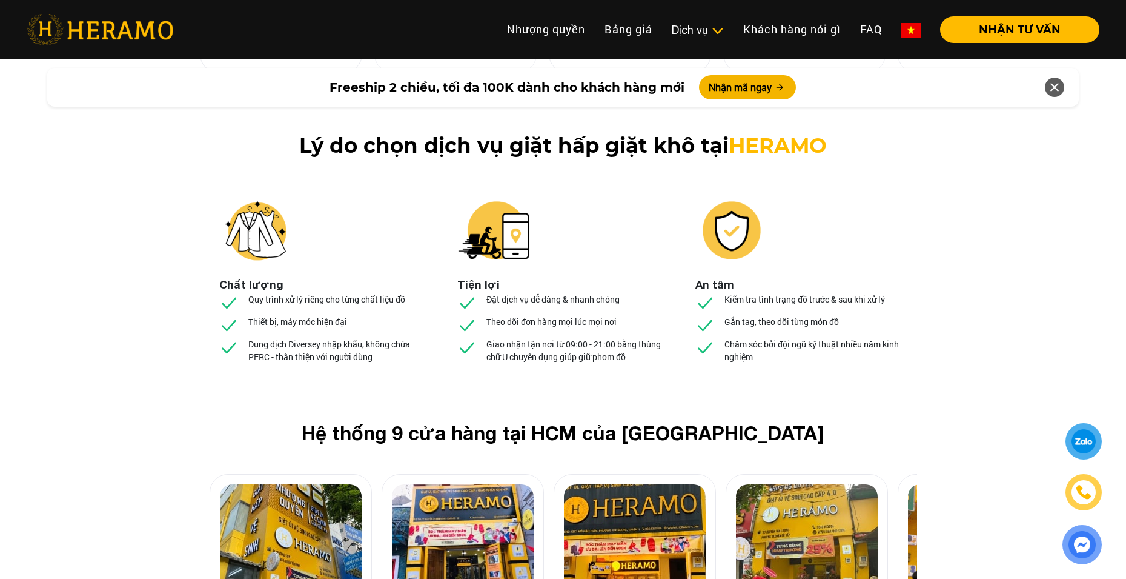 The height and width of the screenshot is (579, 1126). I want to click on a: Nhượng quyền, so click(546, 29).